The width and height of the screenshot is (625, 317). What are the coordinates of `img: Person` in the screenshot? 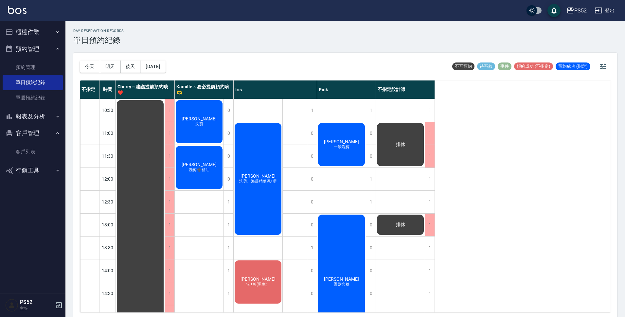 It's located at (12, 305).